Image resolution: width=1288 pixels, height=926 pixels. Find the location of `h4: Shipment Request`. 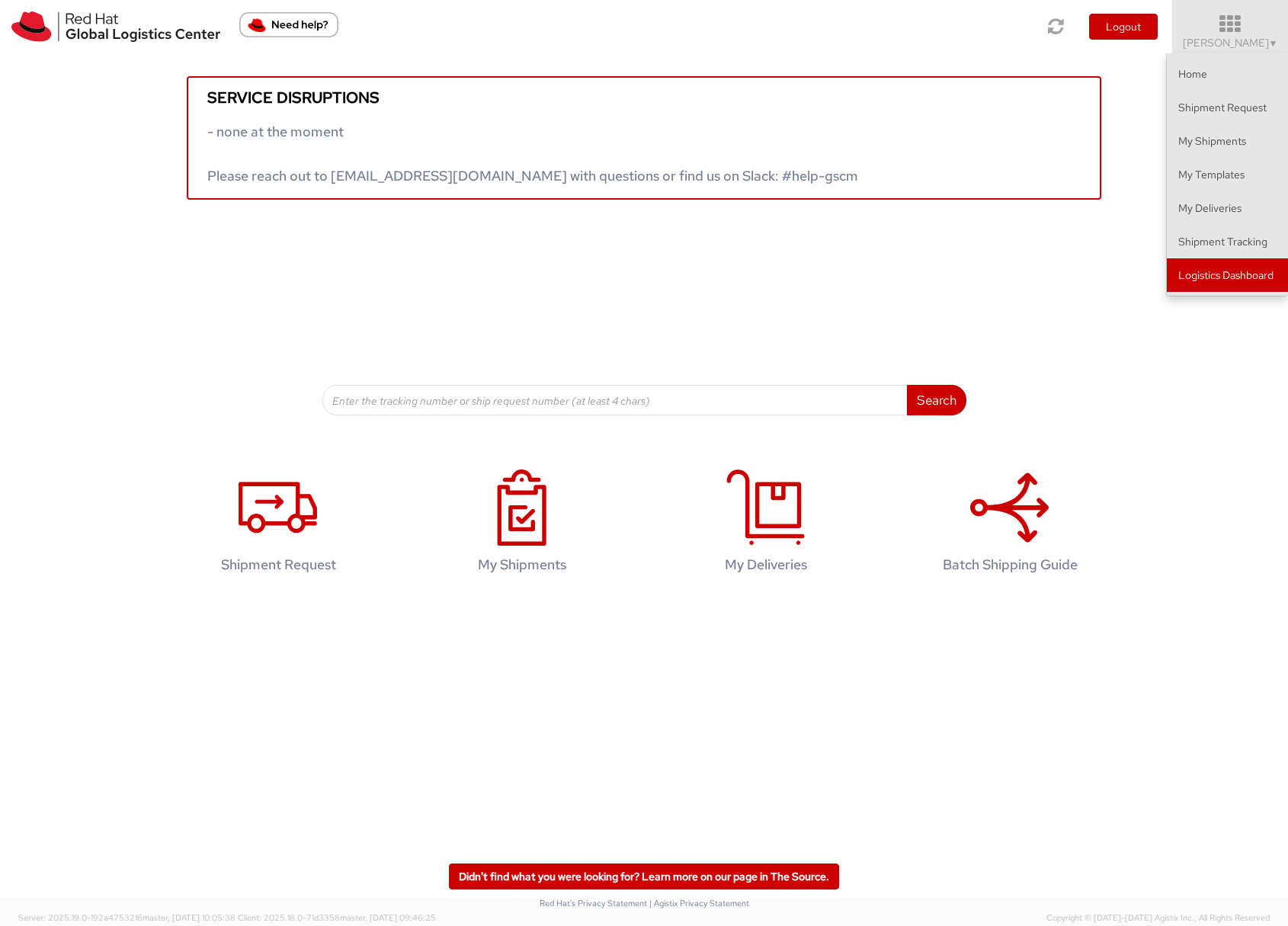

h4: Shipment Request is located at coordinates (278, 565).